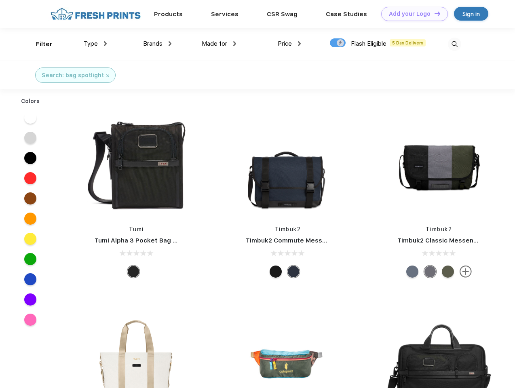  Describe the element at coordinates (30, 101) in the screenshot. I see `div: Colors` at that location.